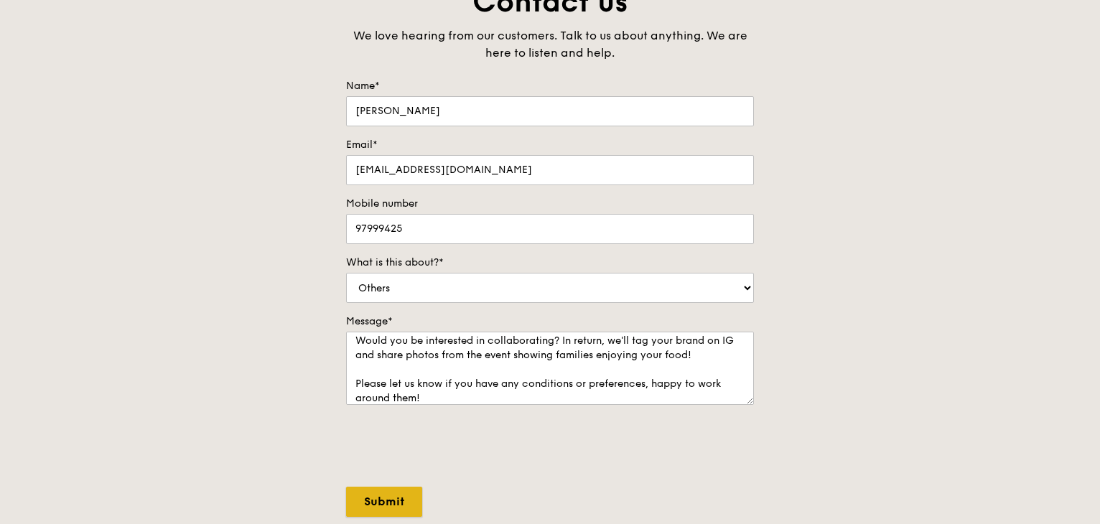  Describe the element at coordinates (384, 502) in the screenshot. I see `input: Submit` at that location.